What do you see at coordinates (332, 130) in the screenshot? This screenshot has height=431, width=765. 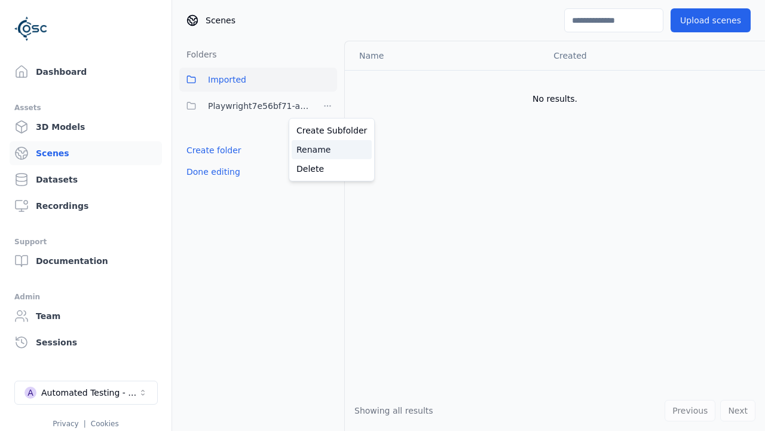 I see `div: Create Subfolder` at bounding box center [332, 130].